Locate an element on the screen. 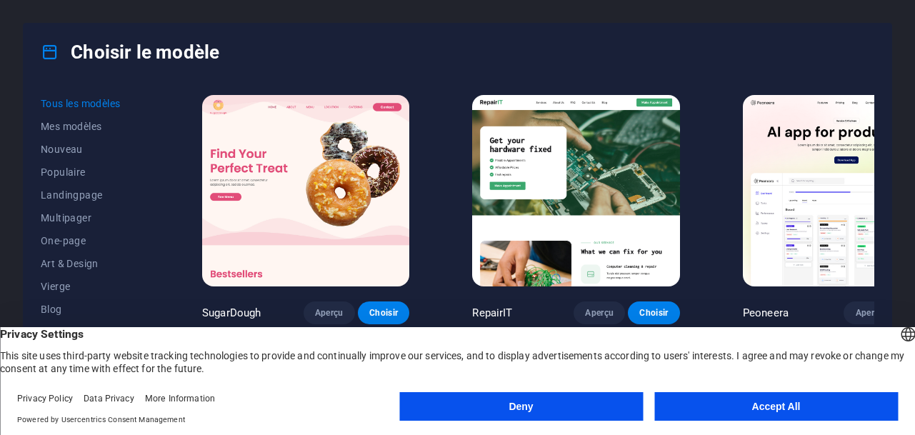 This screenshot has height=435, width=915. img: RepairIT is located at coordinates (576, 191).